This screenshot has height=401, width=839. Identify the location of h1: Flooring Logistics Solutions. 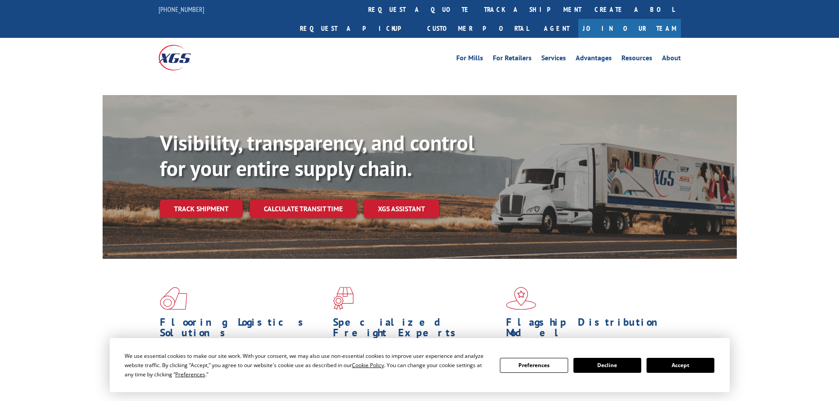
(243, 330).